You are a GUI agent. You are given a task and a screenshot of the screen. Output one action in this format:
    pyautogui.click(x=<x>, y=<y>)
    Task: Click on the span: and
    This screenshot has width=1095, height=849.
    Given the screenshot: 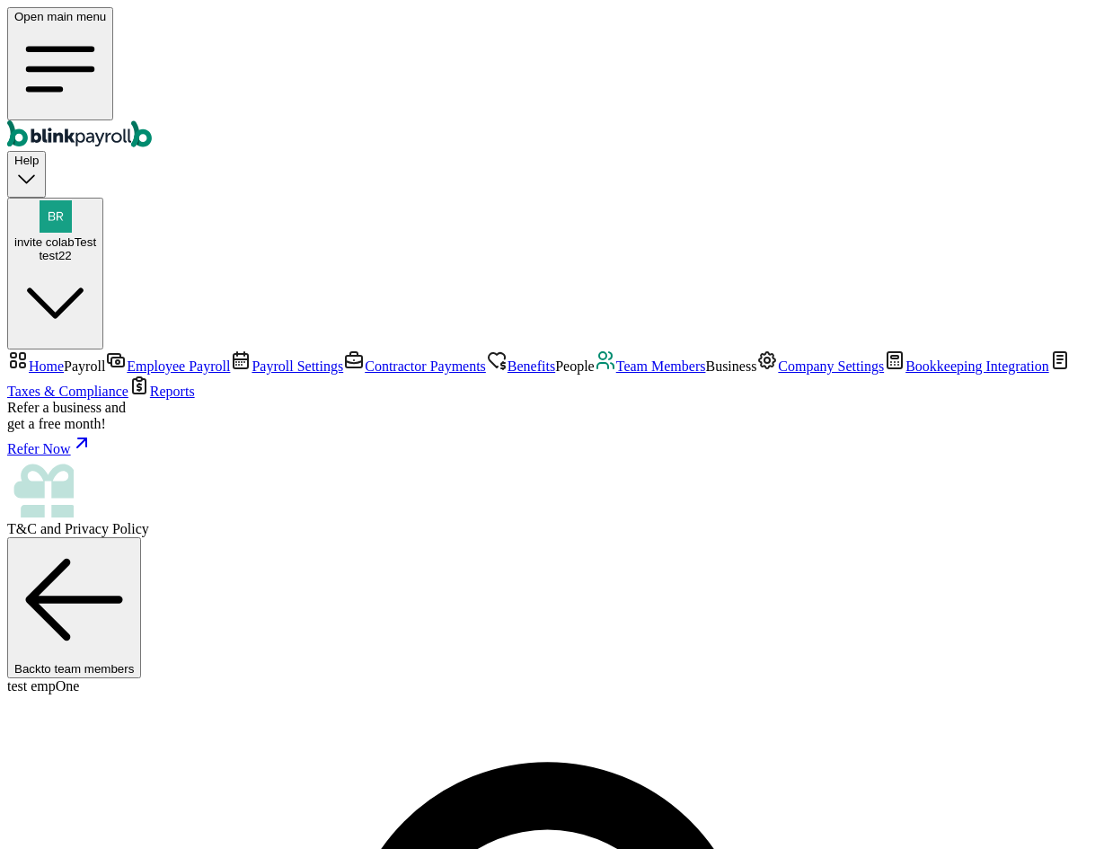 What is the action you would take?
    pyautogui.click(x=78, y=528)
    